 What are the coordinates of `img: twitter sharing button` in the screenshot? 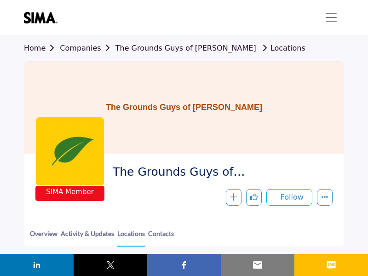 It's located at (110, 265).